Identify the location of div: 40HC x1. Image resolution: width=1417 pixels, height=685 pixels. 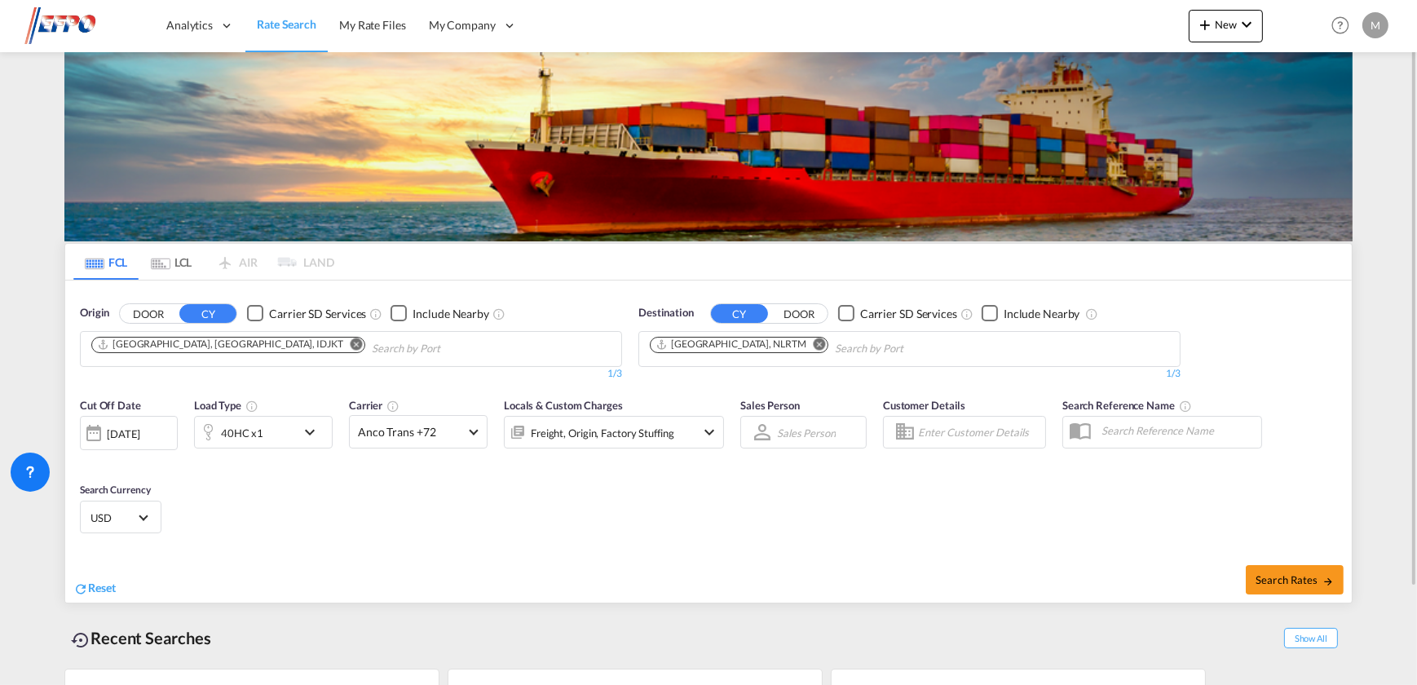
(242, 433).